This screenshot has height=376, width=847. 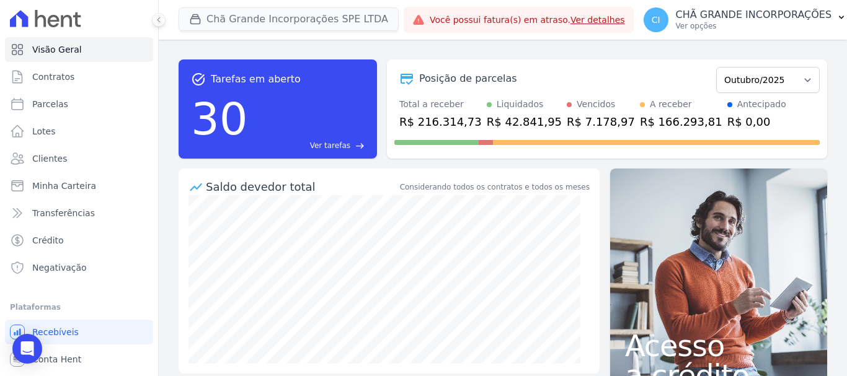 I want to click on span: Ver tarefas, so click(x=330, y=146).